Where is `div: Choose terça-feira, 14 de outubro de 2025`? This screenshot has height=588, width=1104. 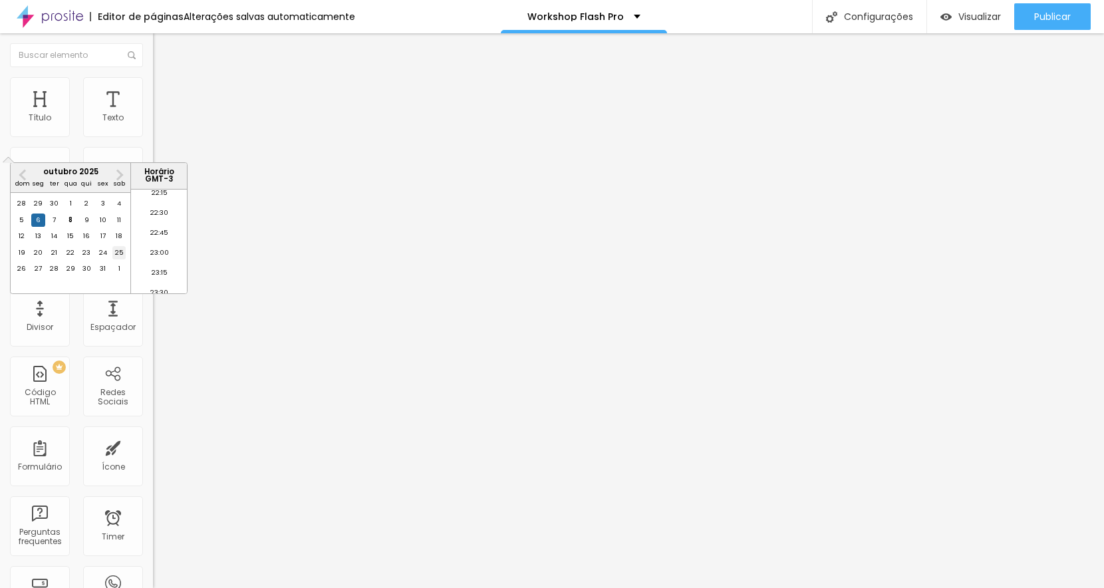 div: Choose terça-feira, 14 de outubro de 2025 is located at coordinates (55, 236).